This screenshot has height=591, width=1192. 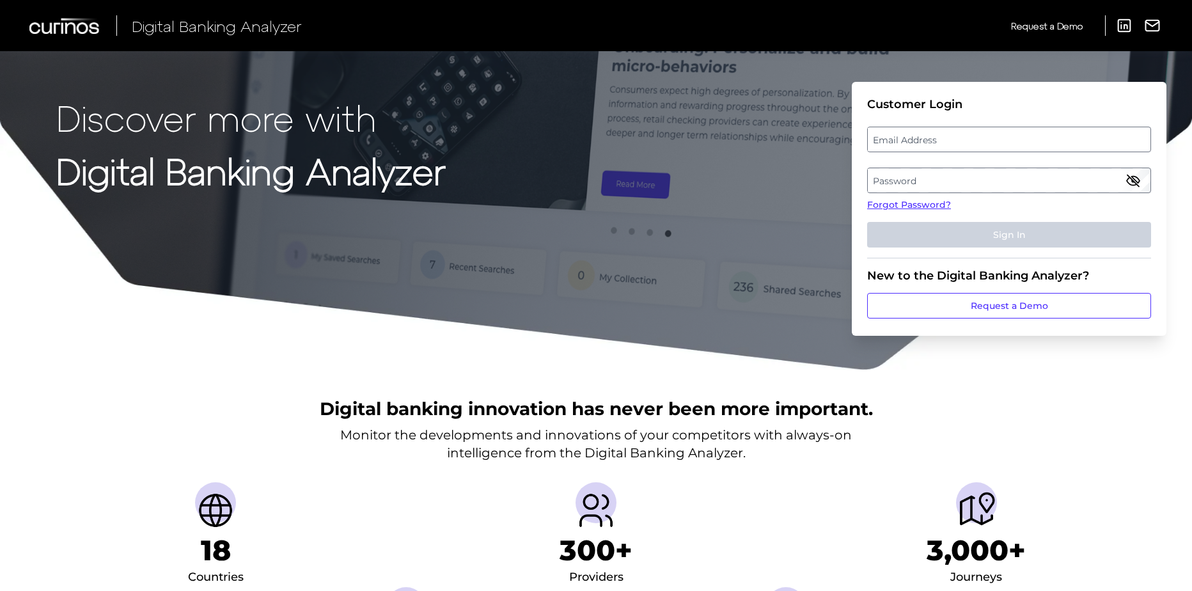 What do you see at coordinates (1009, 205) in the screenshot?
I see `a: Forgot Password?` at bounding box center [1009, 205].